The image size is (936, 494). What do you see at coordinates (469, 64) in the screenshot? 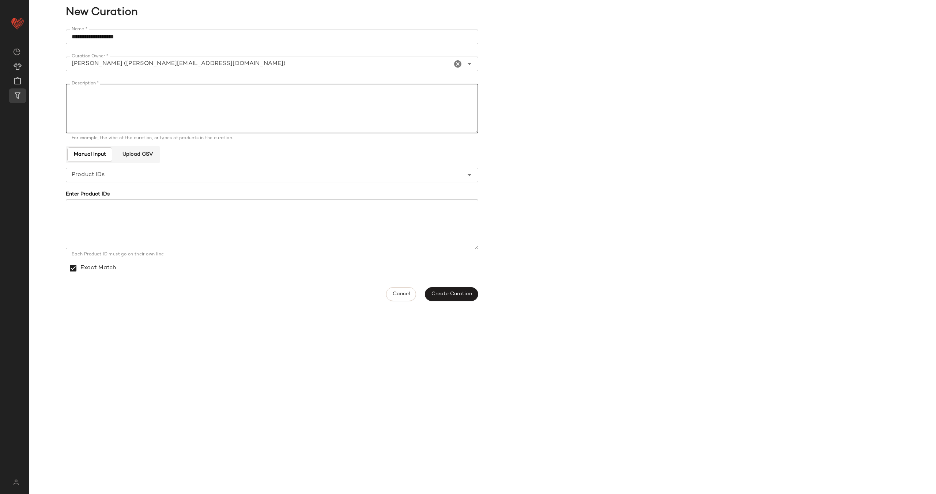
I see `i: Open` at bounding box center [469, 64].